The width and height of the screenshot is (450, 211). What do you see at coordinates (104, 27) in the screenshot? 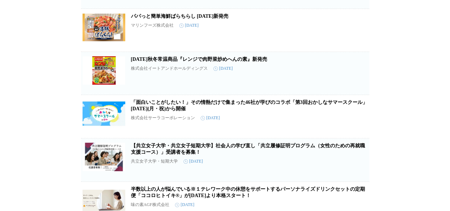
I see `img: パパっと簡単海鮮ばらちらし 2025年7月新発売` at bounding box center [104, 27].